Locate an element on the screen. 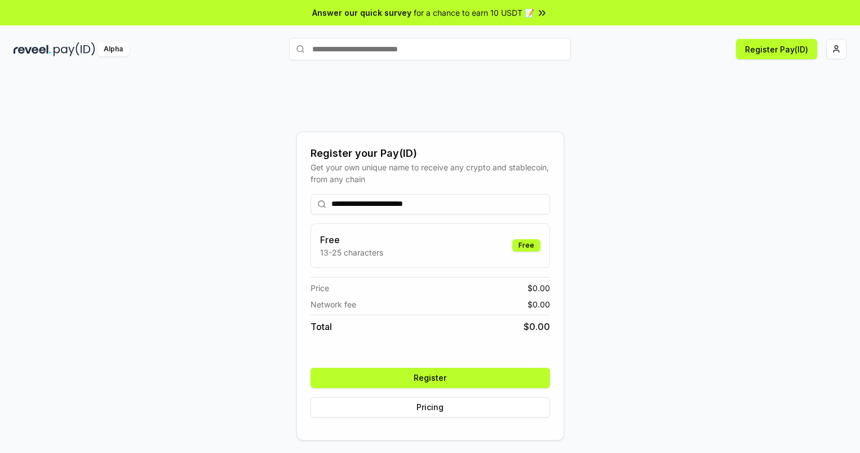 Image resolution: width=860 pixels, height=453 pixels. img: reveel_dark is located at coordinates (32, 49).